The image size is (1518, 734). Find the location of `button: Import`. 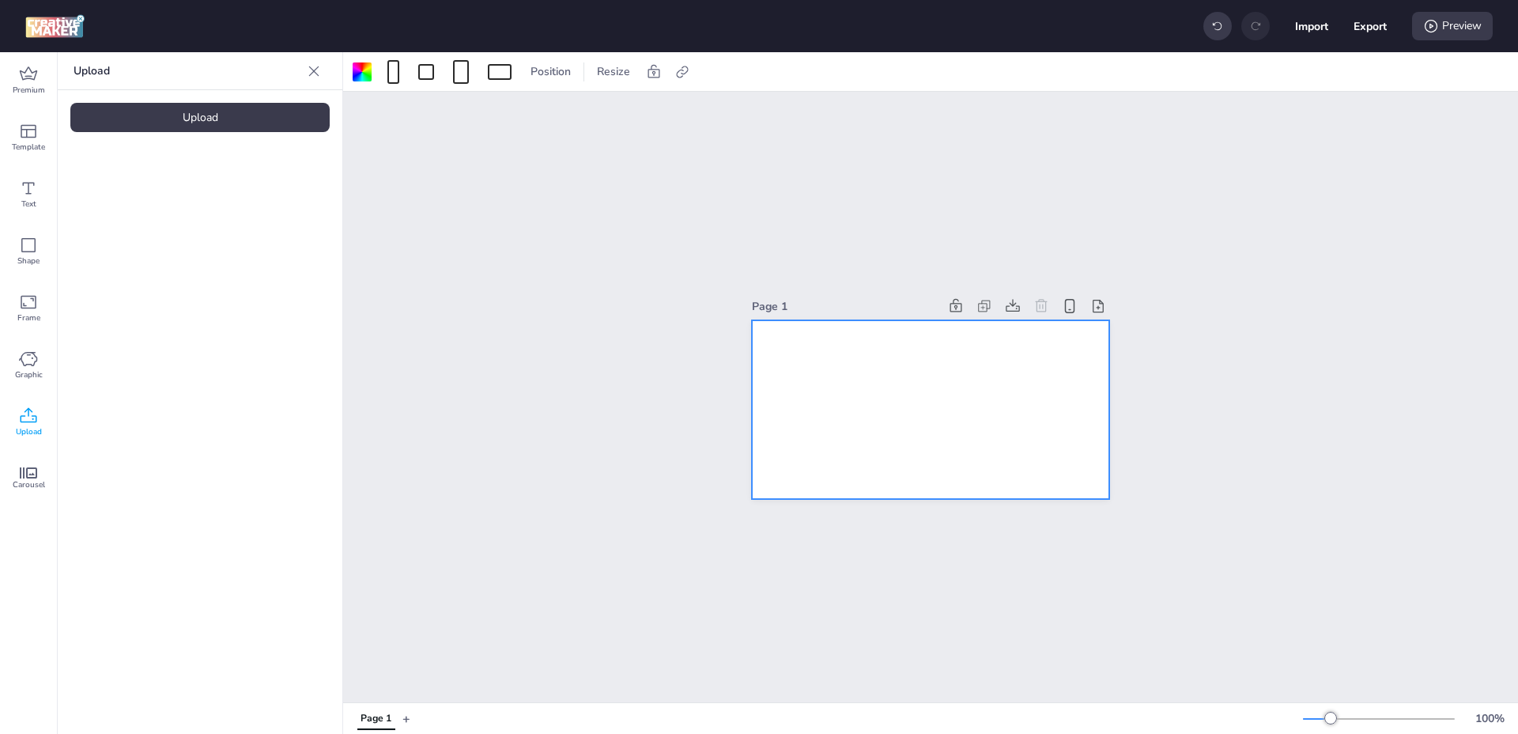

button: Import is located at coordinates (1312, 26).